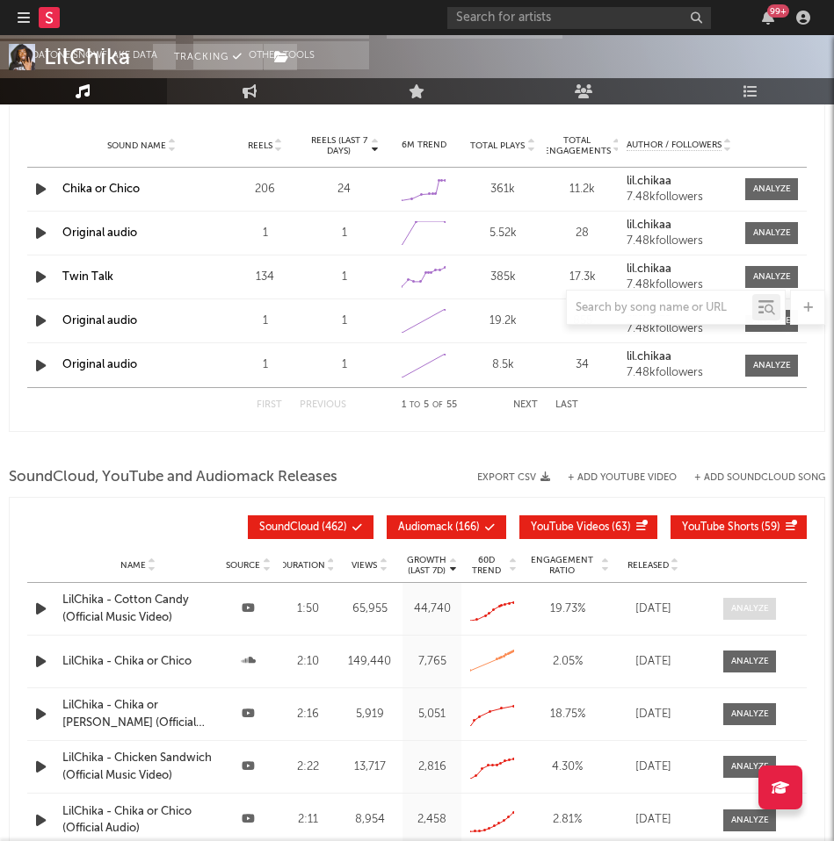 This screenshot has width=834, height=841. Describe the element at coordinates (136, 146) in the screenshot. I see `span: Sound Name` at that location.